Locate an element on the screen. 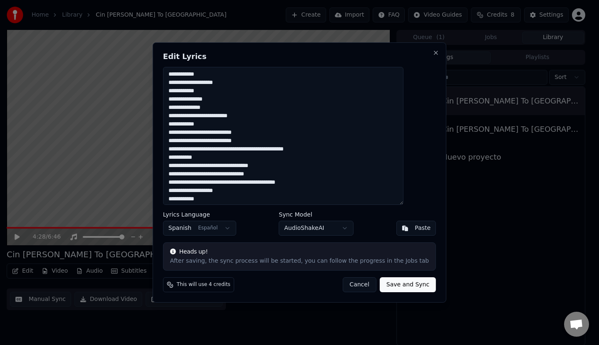 Image resolution: width=599 pixels, height=345 pixels. button: Save and Sync is located at coordinates (407, 285).